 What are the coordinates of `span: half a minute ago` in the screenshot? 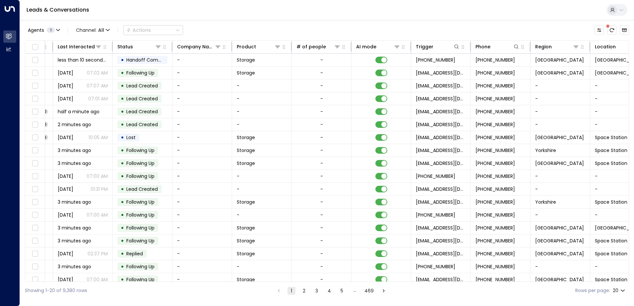 It's located at (79, 112).